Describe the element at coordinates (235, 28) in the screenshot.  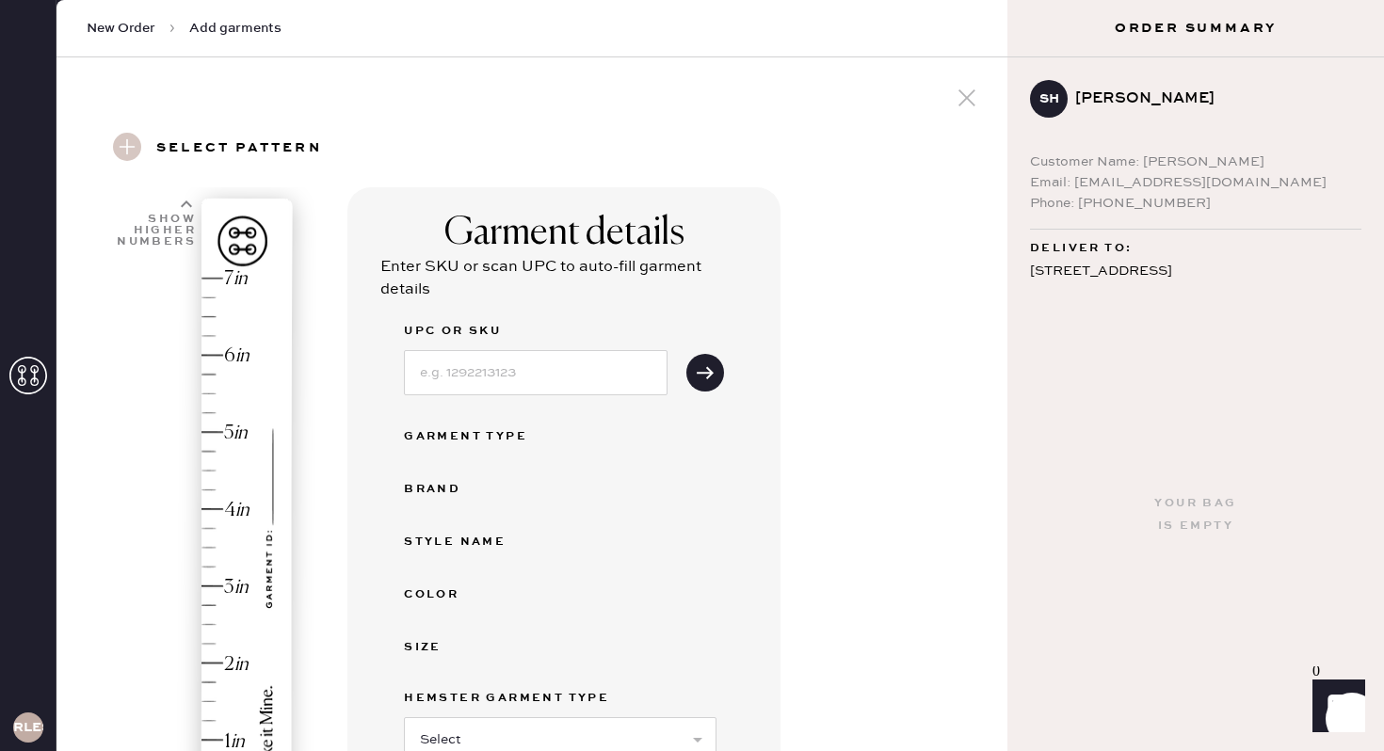
I see `span: Add garments` at that location.